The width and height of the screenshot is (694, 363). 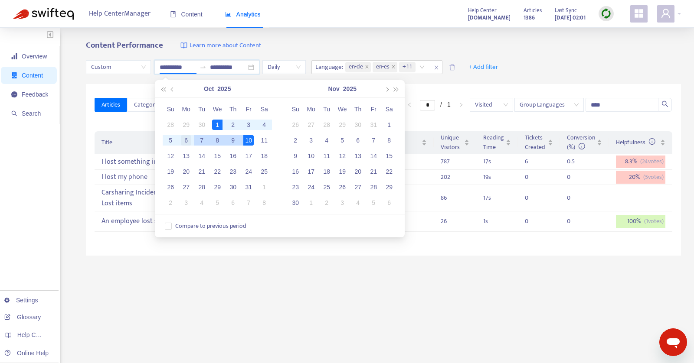 What do you see at coordinates (311, 125) in the screenshot?
I see `td: 2025-10-27` at bounding box center [311, 125].